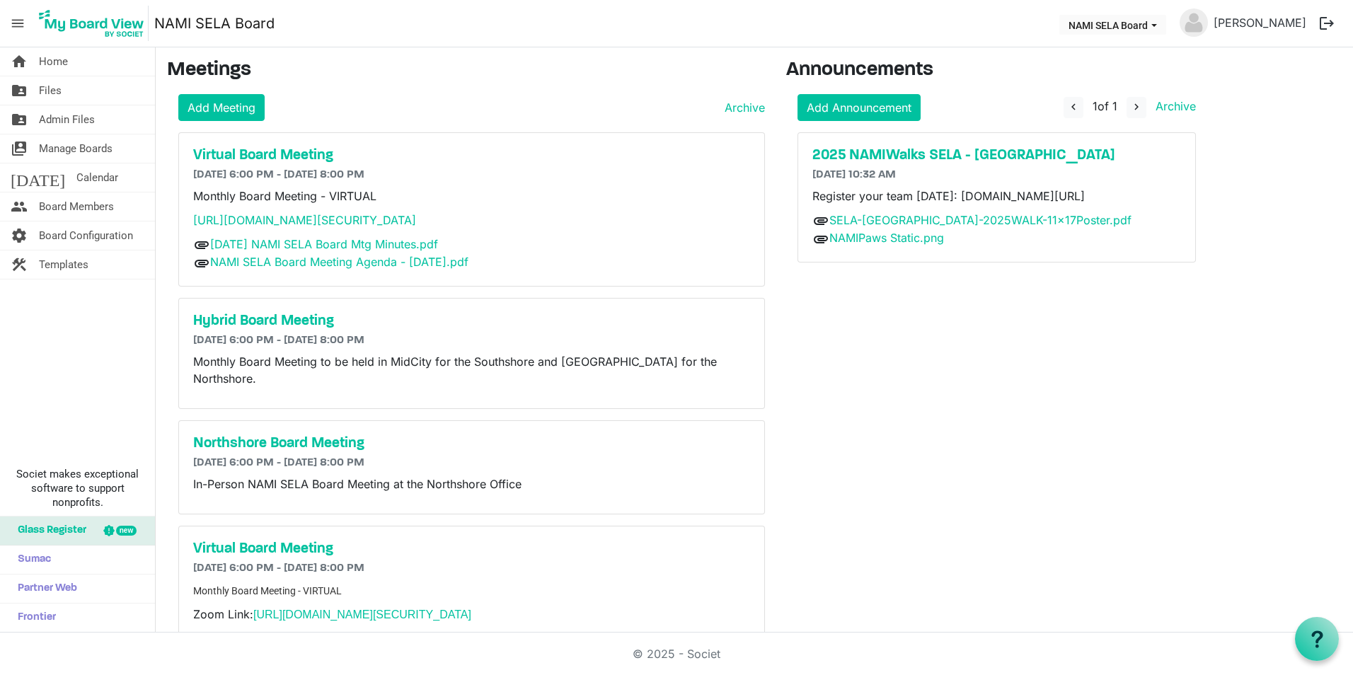  I want to click on div: new, so click(126, 531).